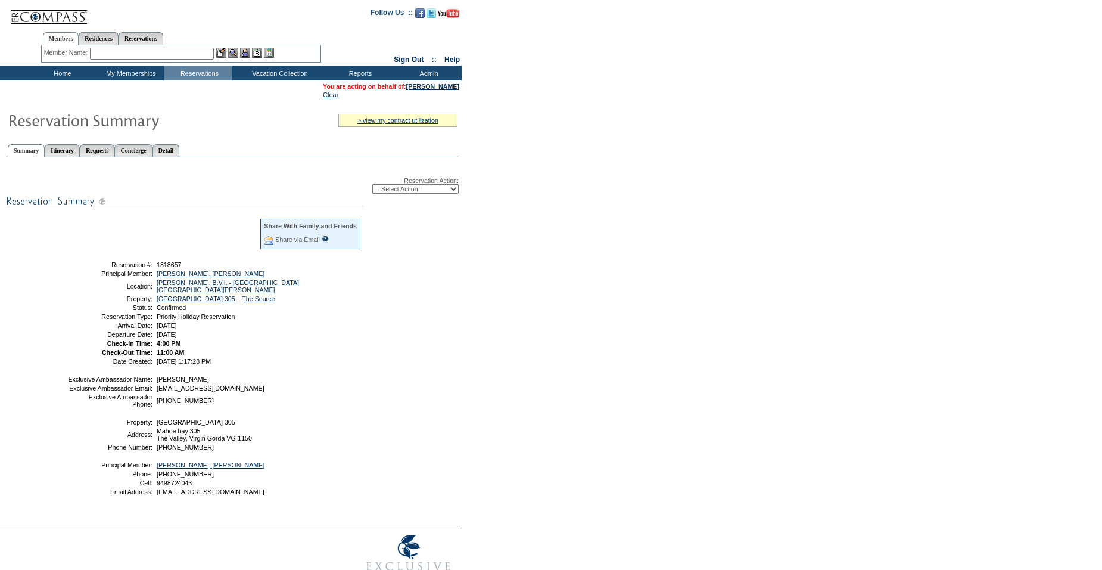 Image resolution: width=1102 pixels, height=570 pixels. Describe the element at coordinates (391, 14) in the screenshot. I see `td: Follow Us ::` at that location.